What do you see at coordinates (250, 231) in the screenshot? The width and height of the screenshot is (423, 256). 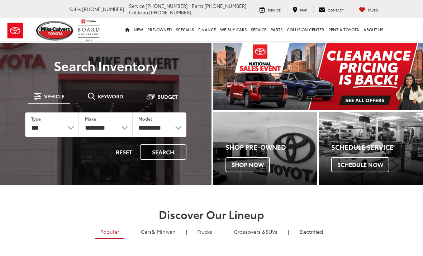 I see `span: Crossovers &` at bounding box center [250, 231].